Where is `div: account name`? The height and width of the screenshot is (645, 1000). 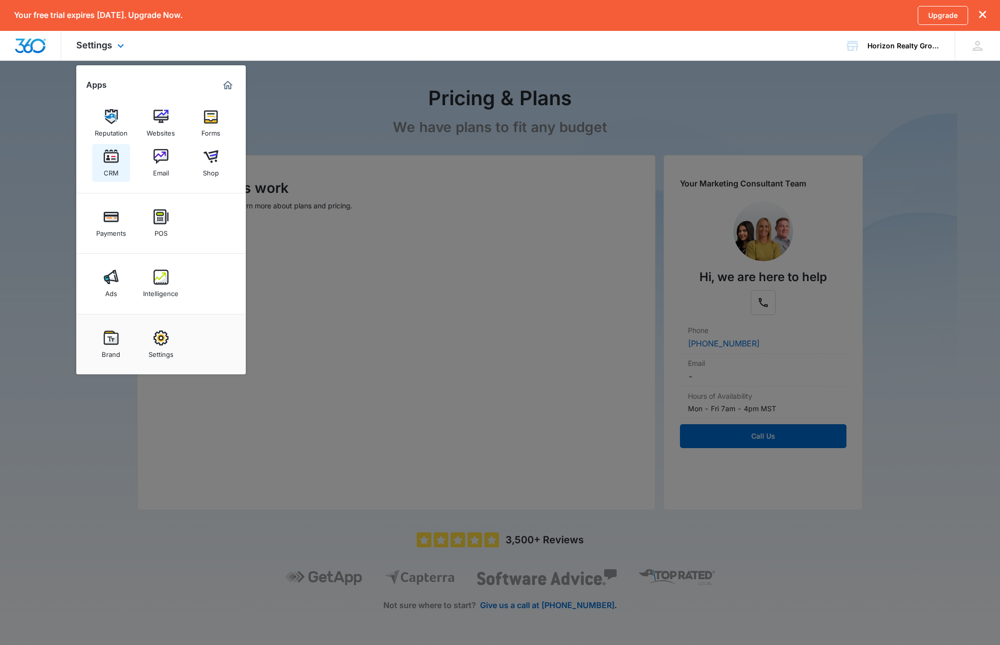 div: account name is located at coordinates (904, 46).